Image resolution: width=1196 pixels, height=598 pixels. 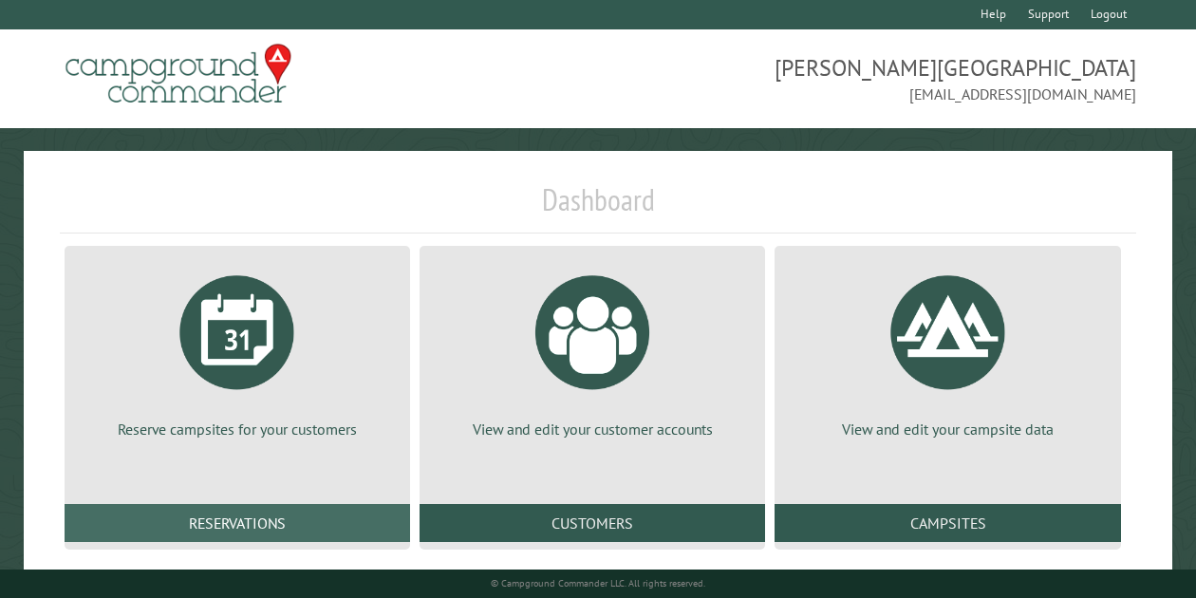 What do you see at coordinates (237, 350) in the screenshot?
I see `a: Reserve campsites for your customers` at bounding box center [237, 350].